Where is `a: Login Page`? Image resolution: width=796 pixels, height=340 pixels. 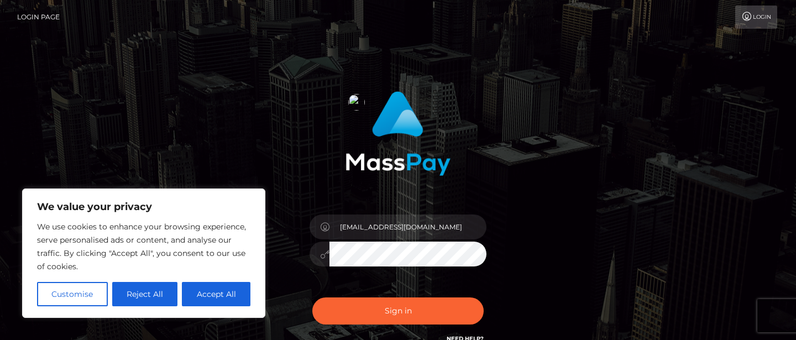 a: Login Page is located at coordinates (38, 17).